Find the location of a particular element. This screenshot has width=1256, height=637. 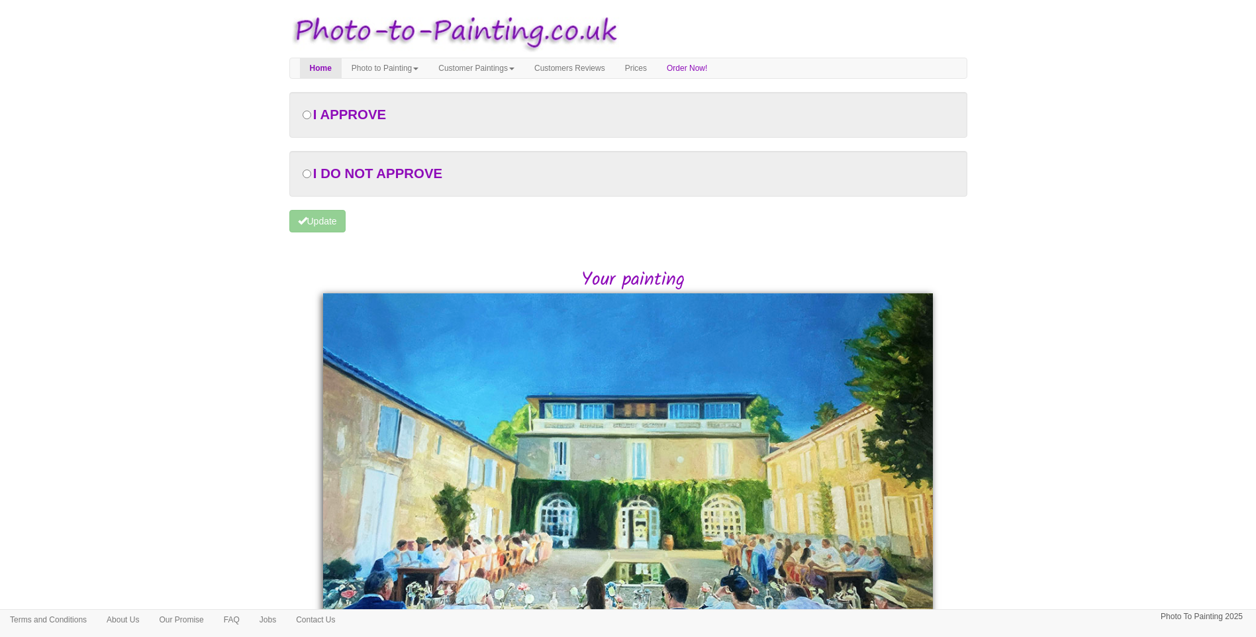

a: Our Promise is located at coordinates (181, 620).